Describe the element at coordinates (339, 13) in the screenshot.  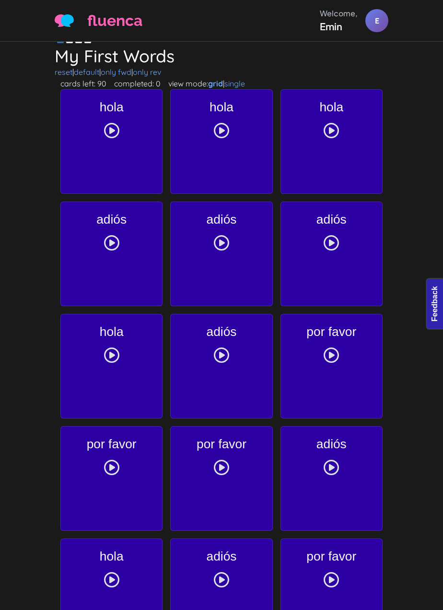
I see `div: Welcome,` at that location.